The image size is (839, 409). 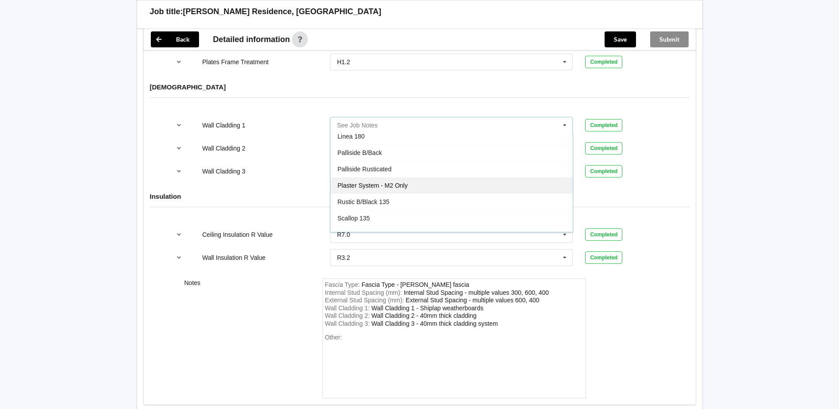 I want to click on div: WallCladding1, so click(x=427, y=308).